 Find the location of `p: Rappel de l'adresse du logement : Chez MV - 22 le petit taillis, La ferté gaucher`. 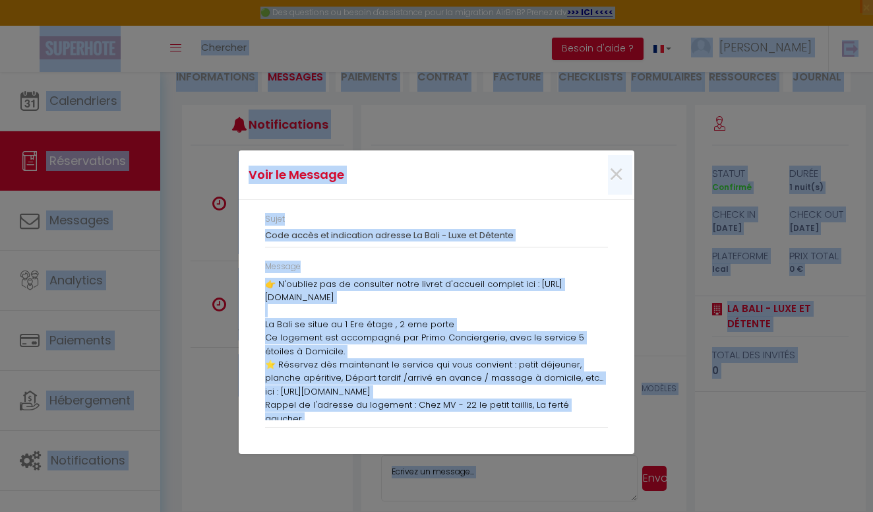

p: Rappel de l'adresse du logement : Chez MV - 22 le petit taillis, La ferté gaucher is located at coordinates (437, 412).